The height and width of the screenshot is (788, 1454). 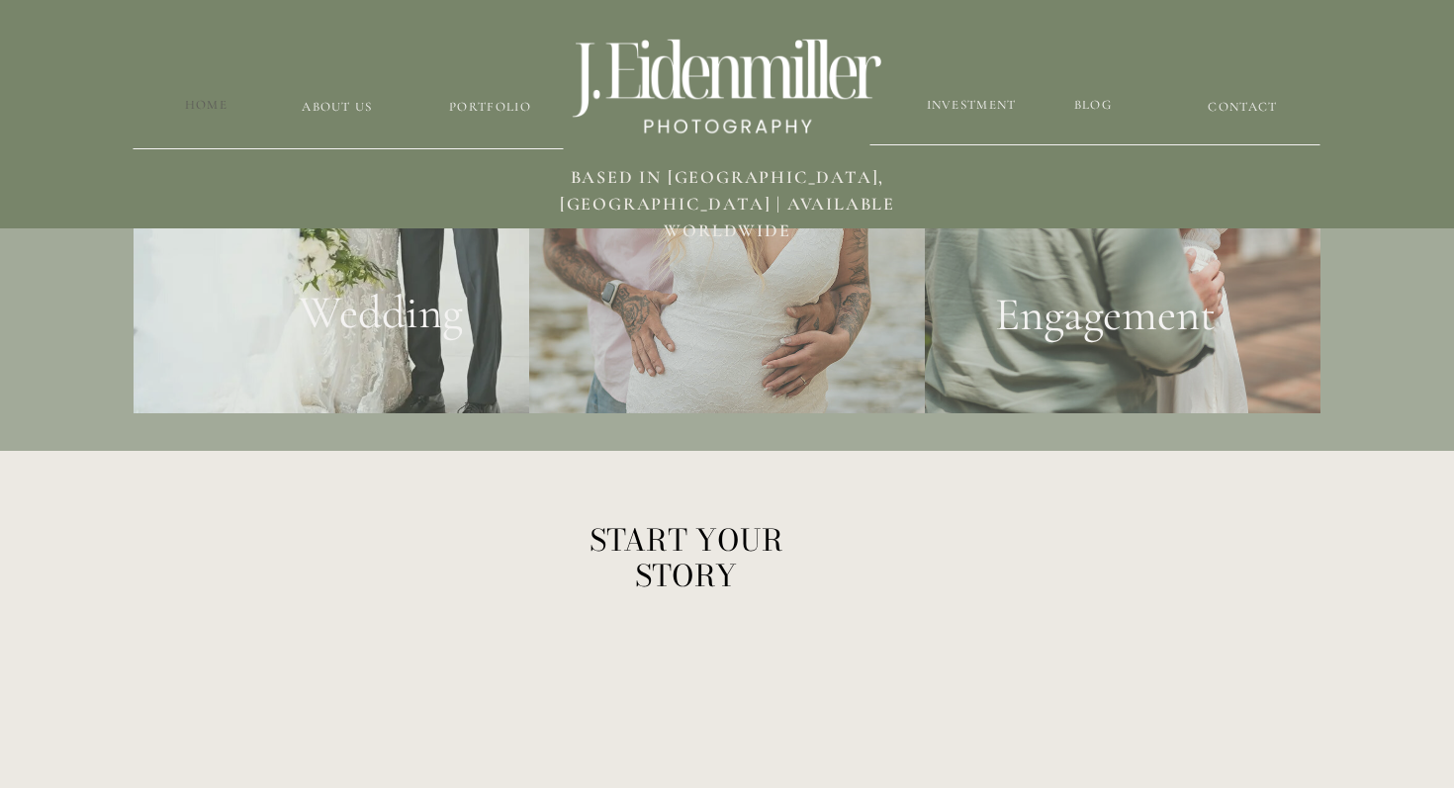 I want to click on h3: Portfolio, so click(x=489, y=107).